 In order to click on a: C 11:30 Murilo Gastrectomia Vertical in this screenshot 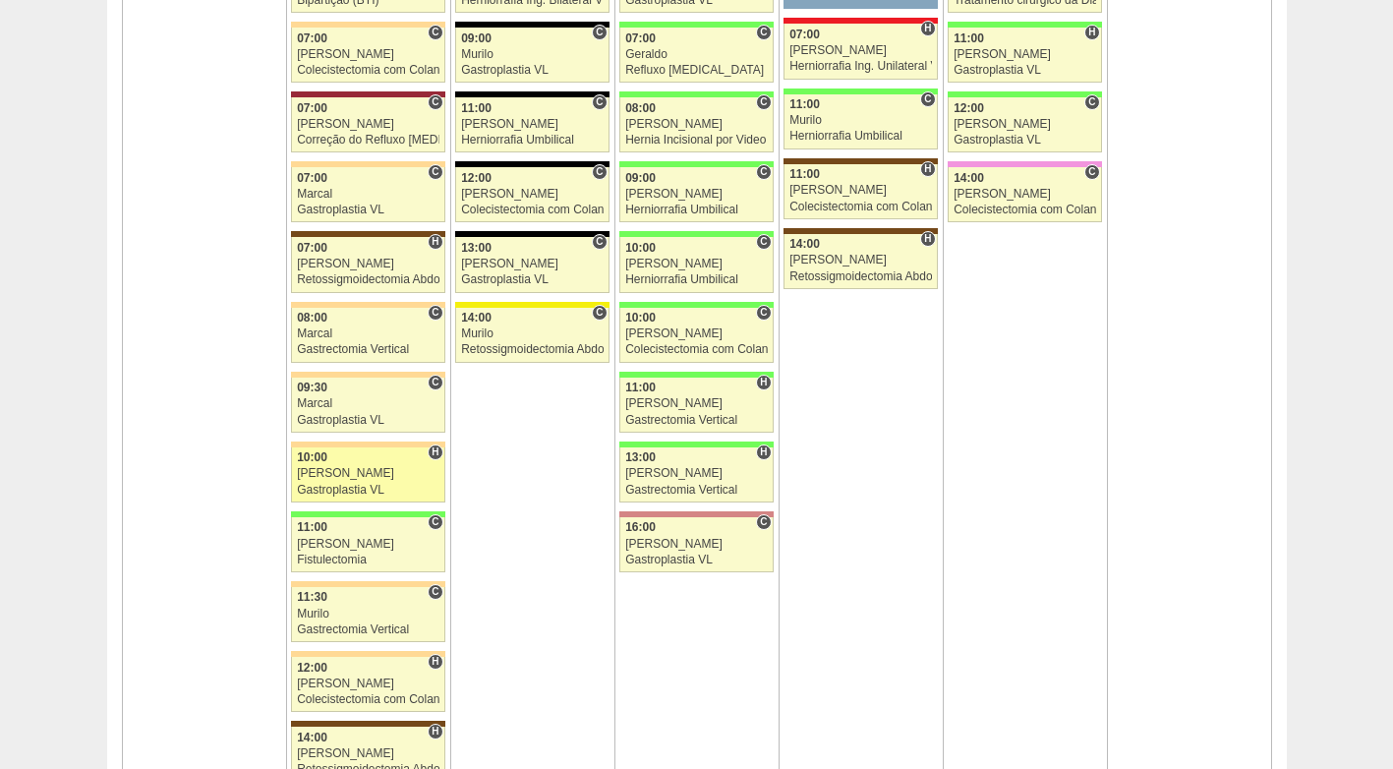, I will do `click(368, 615)`.